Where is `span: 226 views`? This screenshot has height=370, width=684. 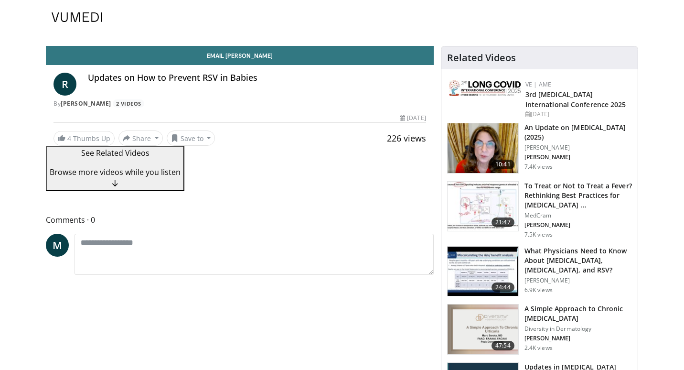 span: 226 views is located at coordinates (406, 138).